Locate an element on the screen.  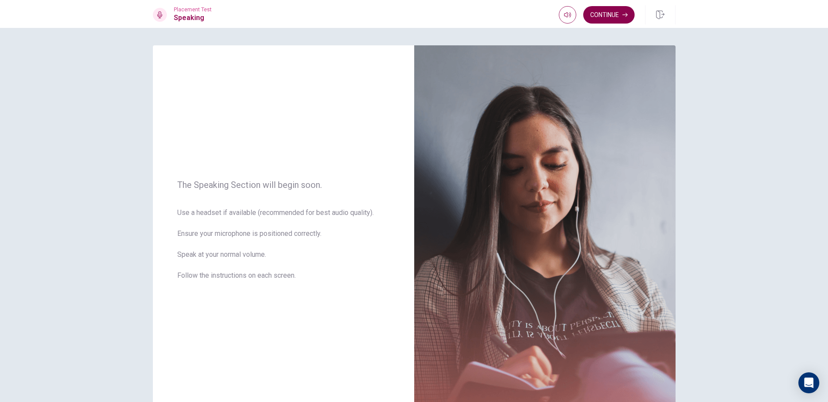
div: Open Intercom Messenger is located at coordinates (809, 382).